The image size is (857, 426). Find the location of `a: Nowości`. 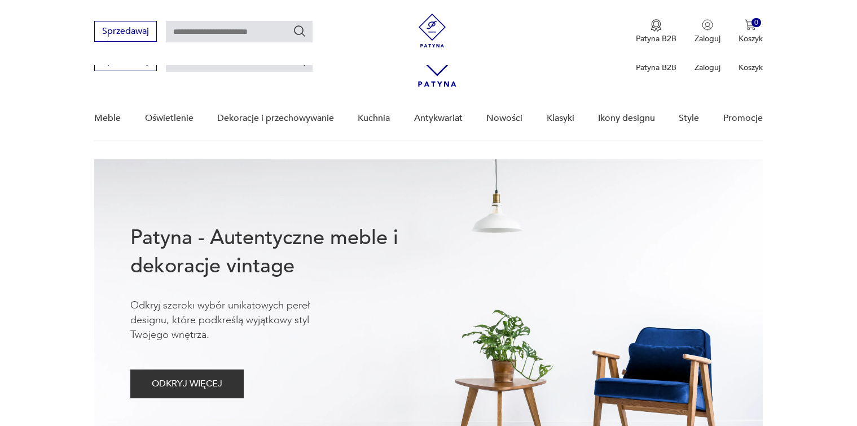

a: Nowości is located at coordinates (505, 118).